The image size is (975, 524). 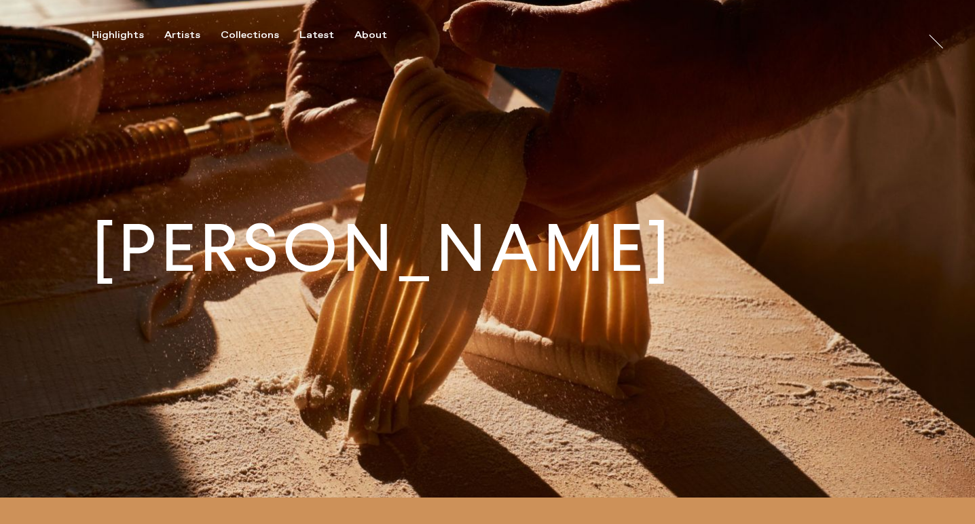 What do you see at coordinates (250, 35) in the screenshot?
I see `div: Collections` at bounding box center [250, 35].